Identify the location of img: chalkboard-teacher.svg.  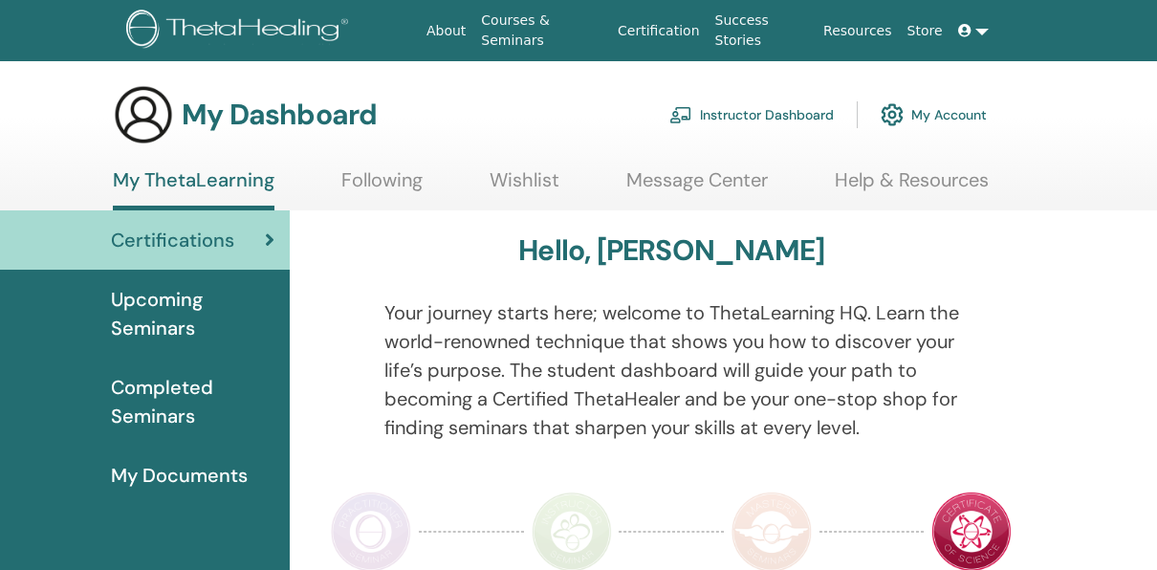
(681, 115).